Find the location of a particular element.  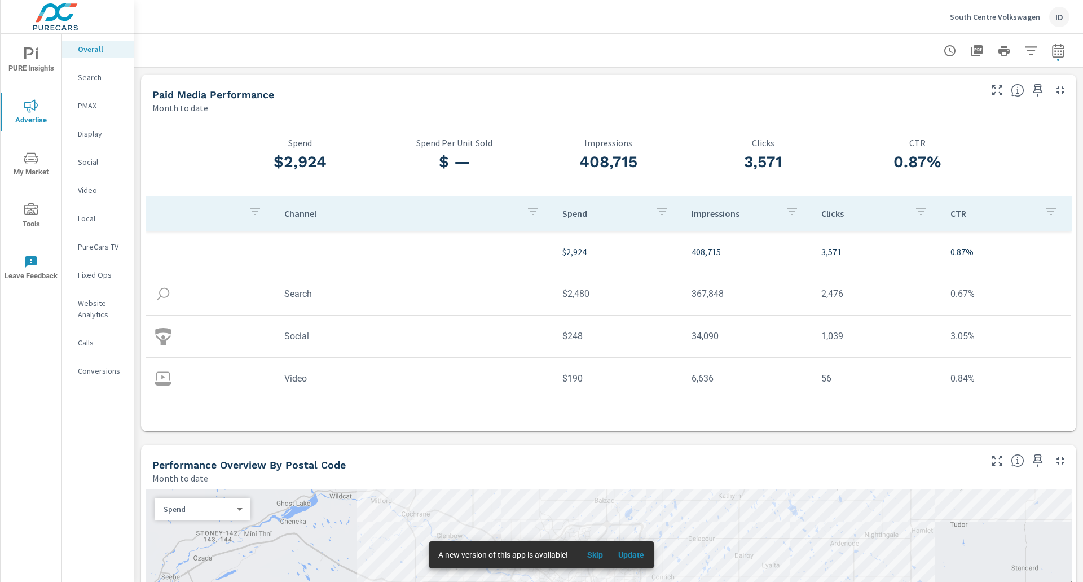

button: Select Date Range is located at coordinates (1058, 51).